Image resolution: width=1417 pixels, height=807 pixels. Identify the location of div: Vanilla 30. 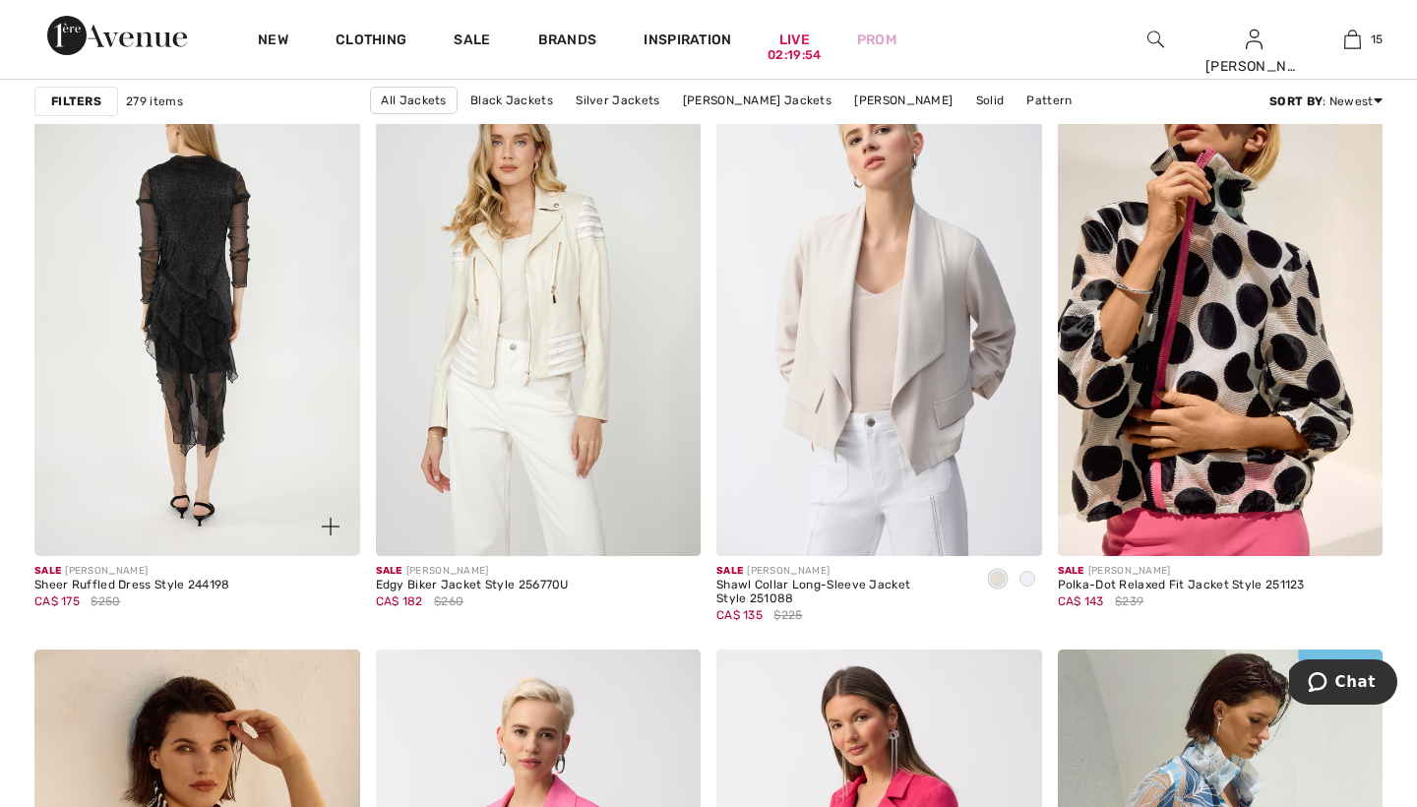
(1027, 580).